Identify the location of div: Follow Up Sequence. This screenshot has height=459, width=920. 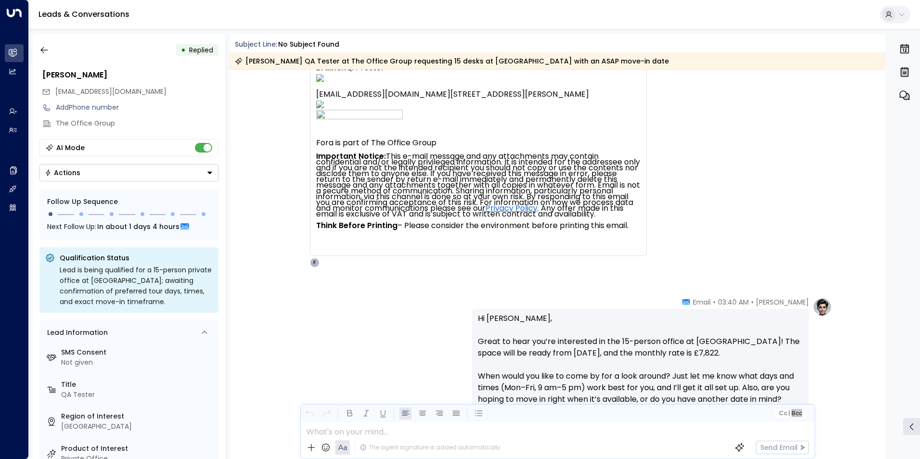
(129, 202).